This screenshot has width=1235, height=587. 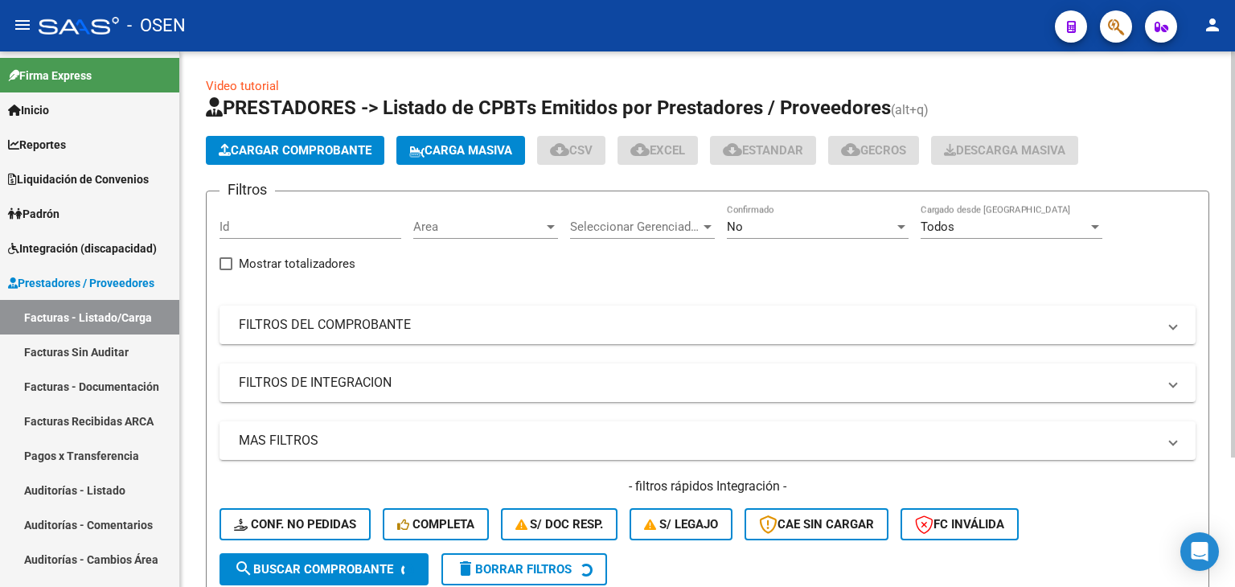 What do you see at coordinates (959, 524) in the screenshot?
I see `span: FC Inválida` at bounding box center [959, 524].